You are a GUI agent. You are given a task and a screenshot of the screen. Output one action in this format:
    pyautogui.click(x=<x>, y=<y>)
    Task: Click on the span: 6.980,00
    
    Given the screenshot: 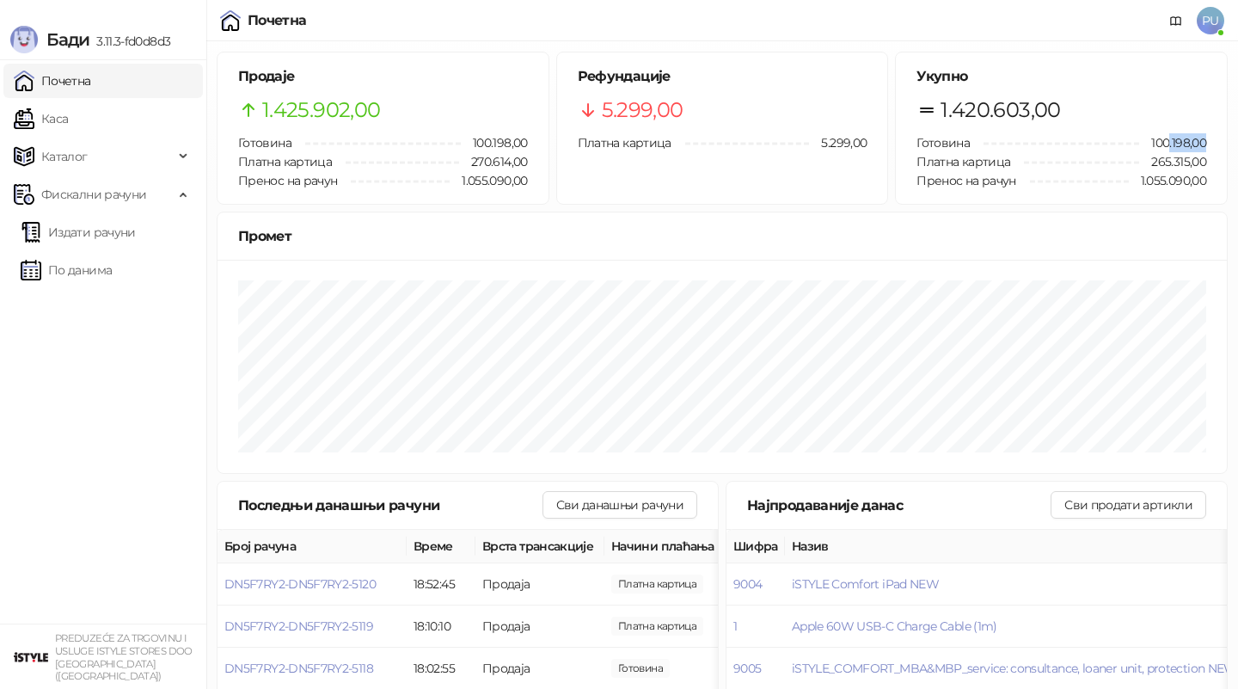 What is the action you would take?
    pyautogui.click(x=657, y=584)
    